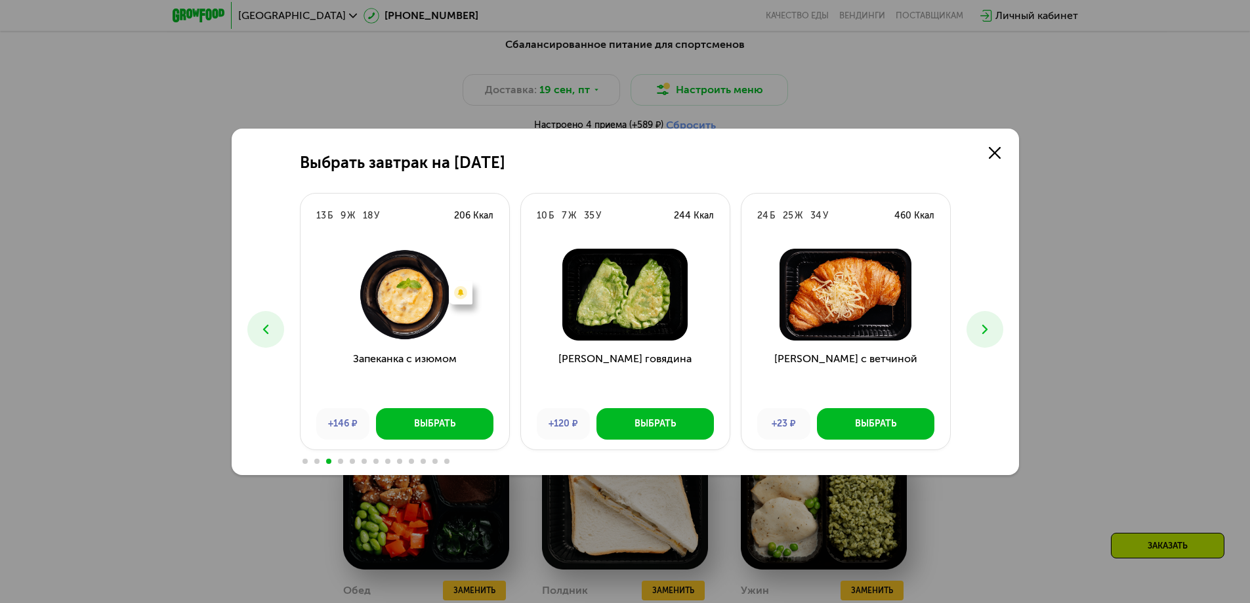 The width and height of the screenshot is (1250, 603). Describe the element at coordinates (914, 216) in the screenshot. I see `div: 460 Ккал` at that location.